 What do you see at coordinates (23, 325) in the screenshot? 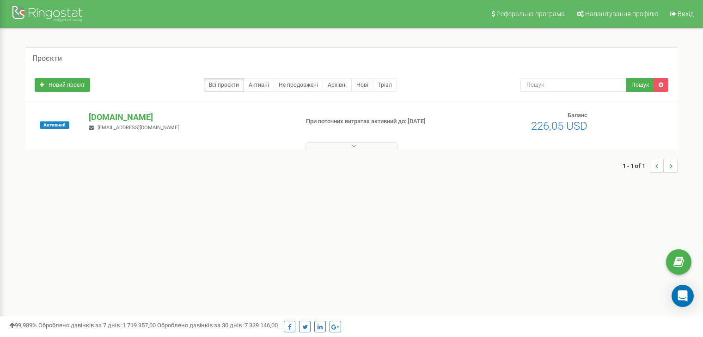
I see `span: 99,989%` at bounding box center [23, 325].